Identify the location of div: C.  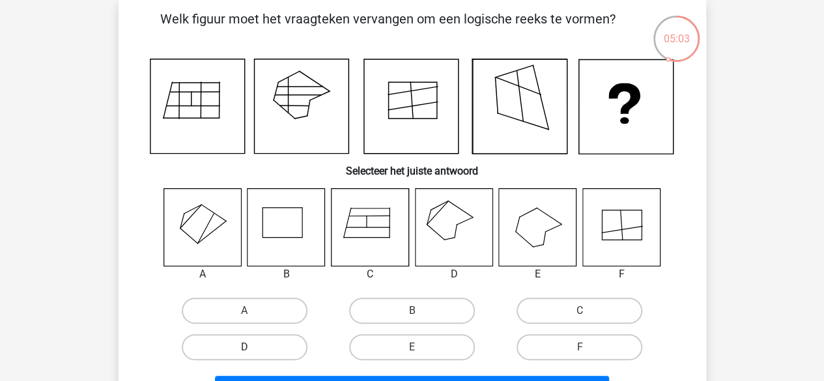
(370, 274).